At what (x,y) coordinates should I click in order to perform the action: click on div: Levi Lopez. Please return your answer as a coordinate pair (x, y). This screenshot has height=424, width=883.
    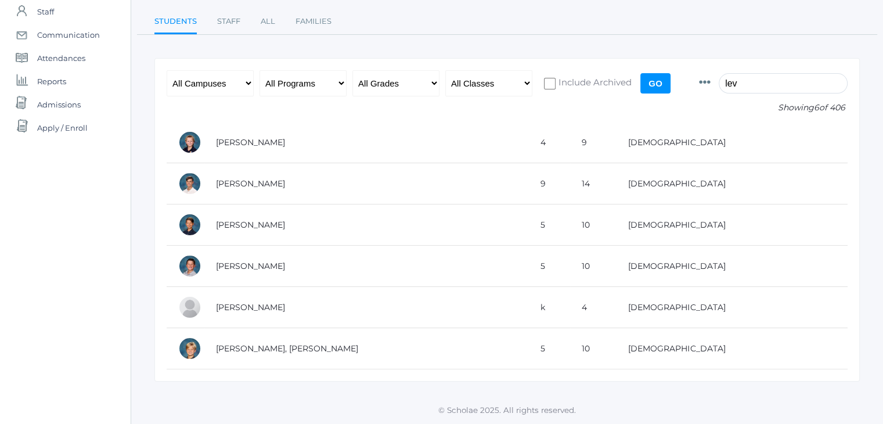
    Looking at the image, I should click on (190, 307).